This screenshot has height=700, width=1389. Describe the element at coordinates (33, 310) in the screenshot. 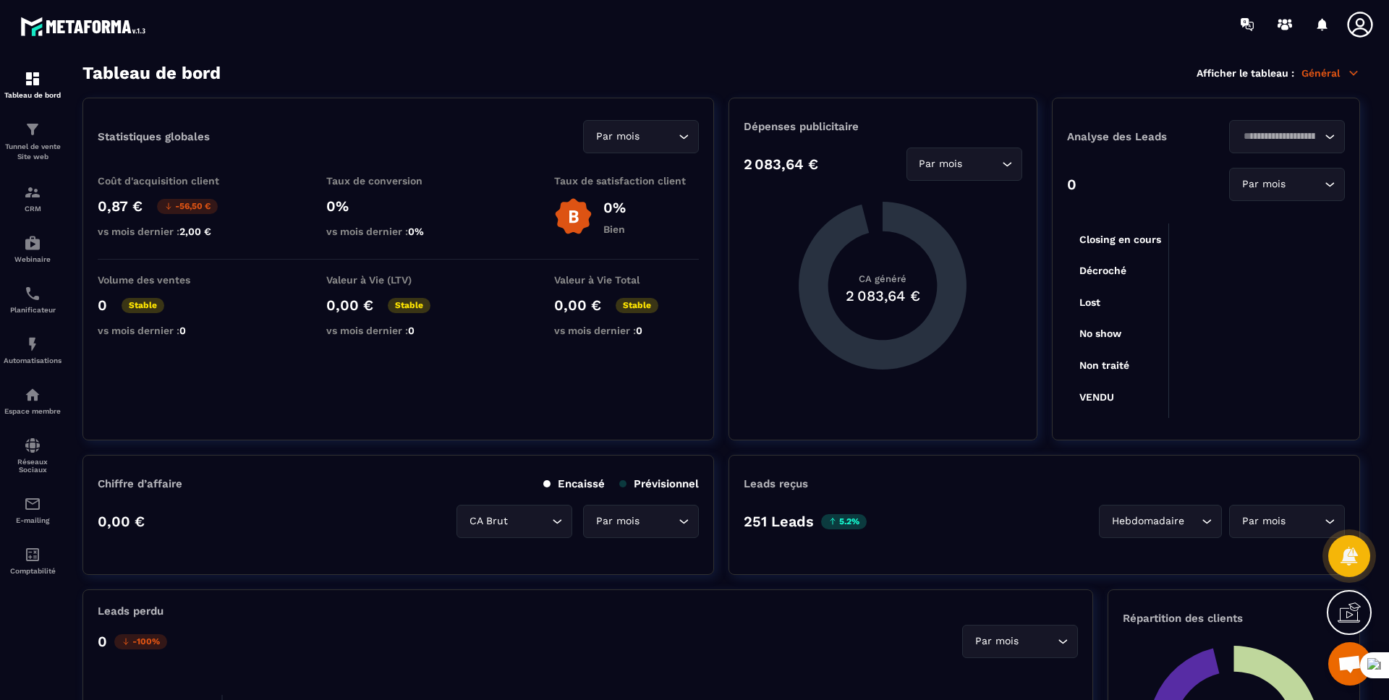

I see `p: Planificateur` at that location.